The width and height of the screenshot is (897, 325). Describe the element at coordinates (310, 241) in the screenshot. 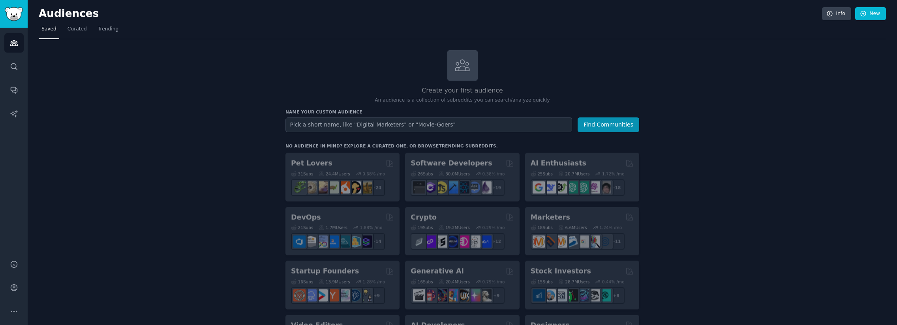

I see `img: AWS_Certified_Experts` at that location.